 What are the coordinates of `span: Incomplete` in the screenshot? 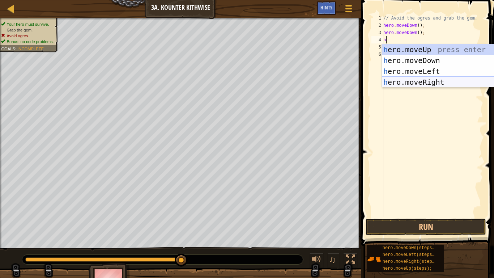 It's located at (30, 48).